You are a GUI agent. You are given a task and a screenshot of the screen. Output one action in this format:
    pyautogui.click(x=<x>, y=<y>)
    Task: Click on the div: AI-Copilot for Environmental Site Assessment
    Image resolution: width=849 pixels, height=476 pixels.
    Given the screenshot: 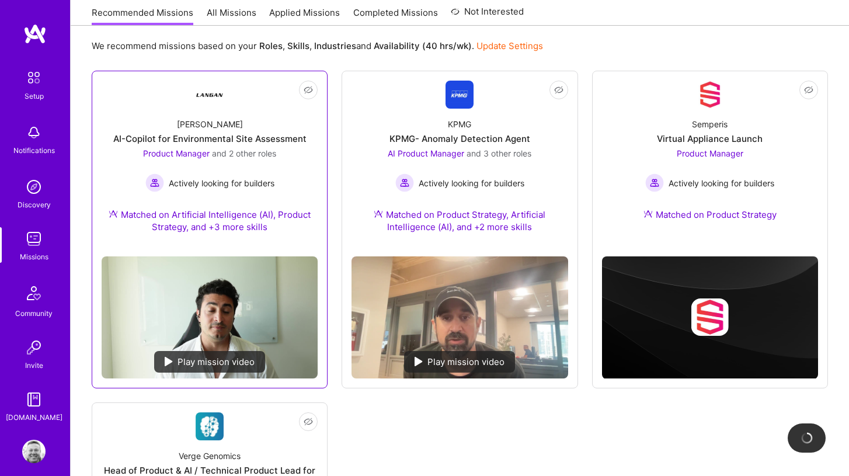 What is the action you would take?
    pyautogui.click(x=210, y=138)
    